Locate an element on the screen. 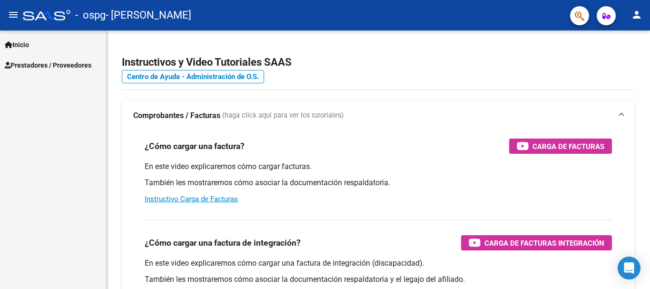 This screenshot has width=650, height=289. p: También les mostraremos cómo asociar la documentación respaldatoria y el legajo del afiliado. is located at coordinates (378, 279).